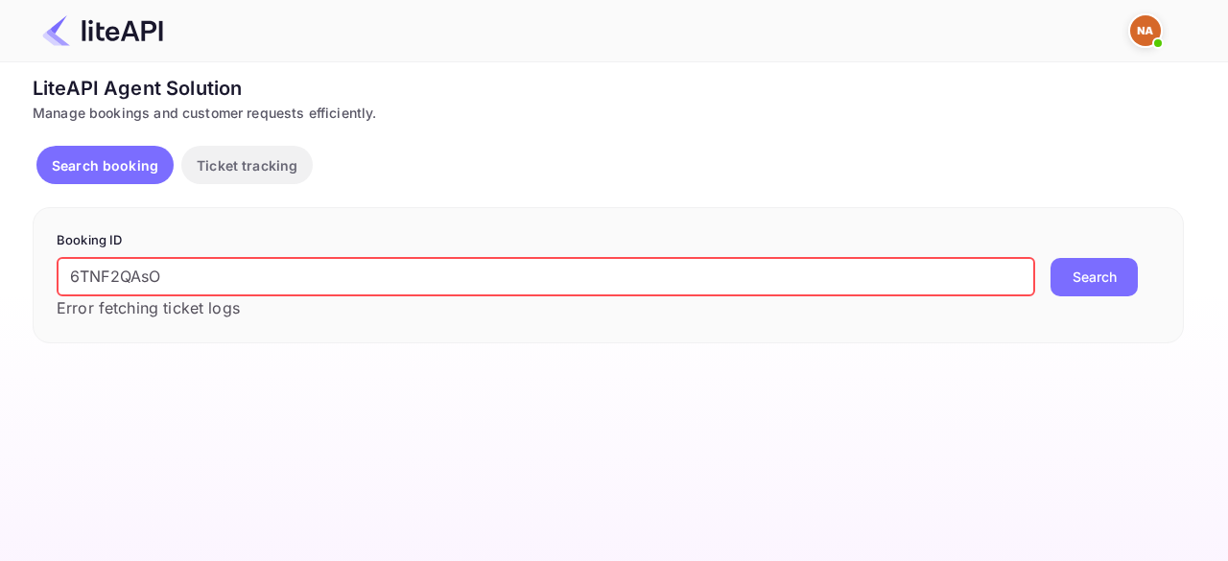 Image resolution: width=1228 pixels, height=561 pixels. What do you see at coordinates (608, 88) in the screenshot?
I see `div: LiteAPI Agent Solution` at bounding box center [608, 88].